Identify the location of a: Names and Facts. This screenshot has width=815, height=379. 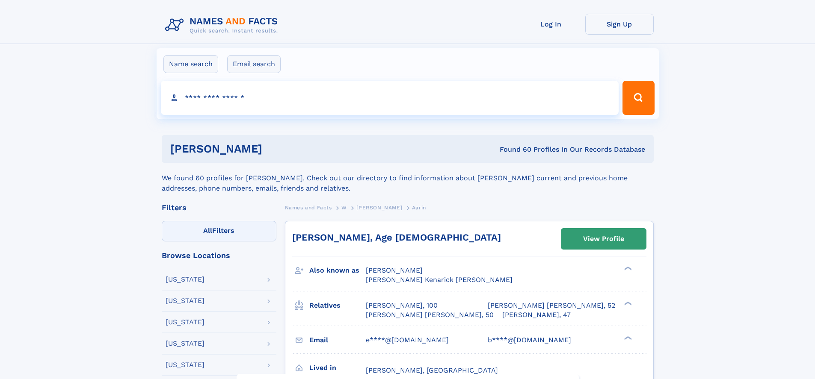
(308, 207).